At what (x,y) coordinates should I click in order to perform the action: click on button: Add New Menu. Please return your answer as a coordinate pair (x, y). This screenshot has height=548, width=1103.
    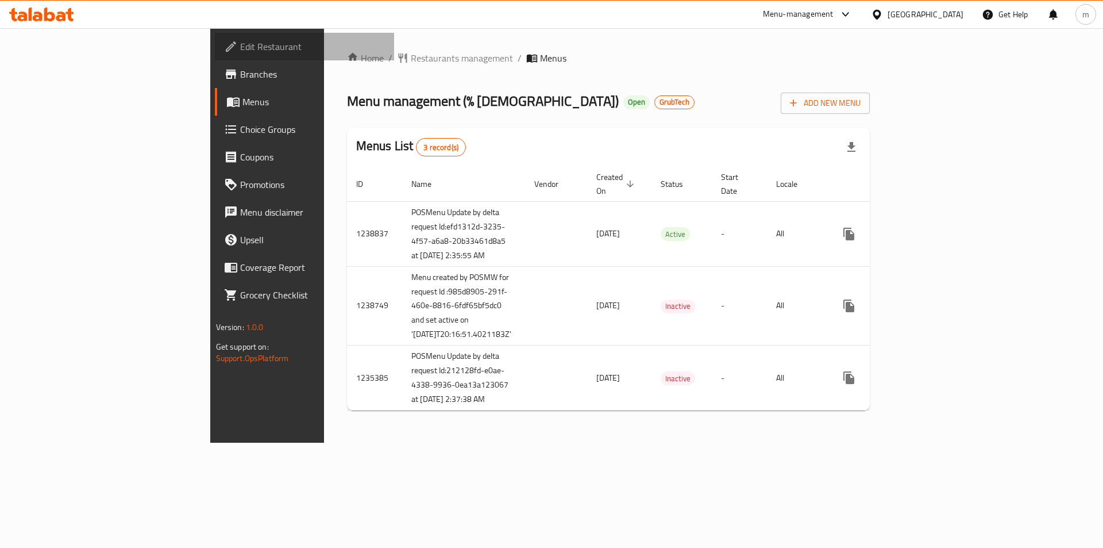
    Looking at the image, I should click on (825, 103).